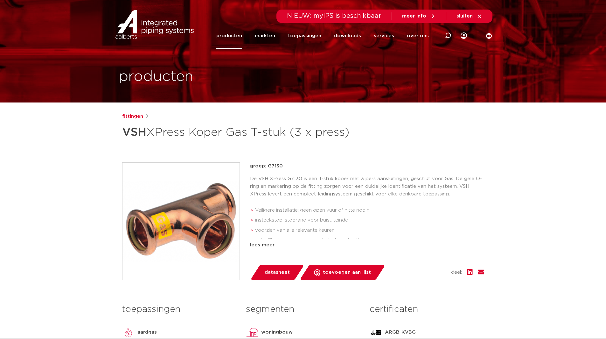 The height and width of the screenshot is (339, 606). Describe the element at coordinates (277, 272) in the screenshot. I see `span: datasheet` at that location.